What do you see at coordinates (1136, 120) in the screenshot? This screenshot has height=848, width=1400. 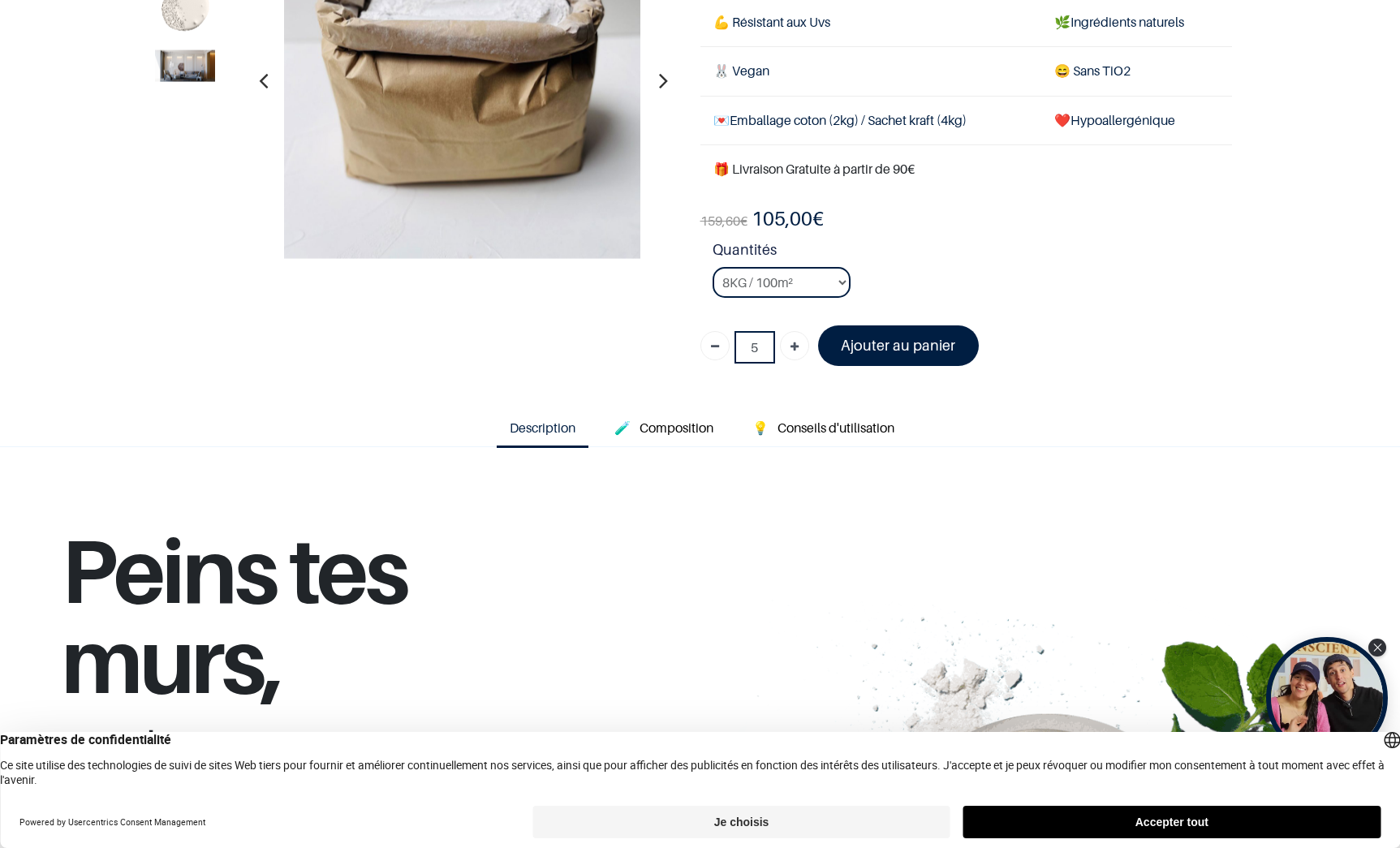 I see `td: ❤️Hypoallergénique` at bounding box center [1136, 120].